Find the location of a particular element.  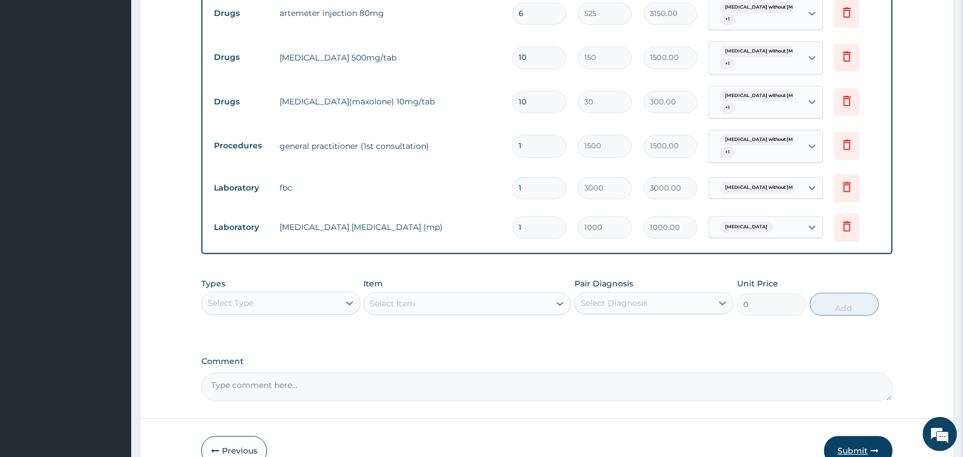

label: Item is located at coordinates (374, 284).